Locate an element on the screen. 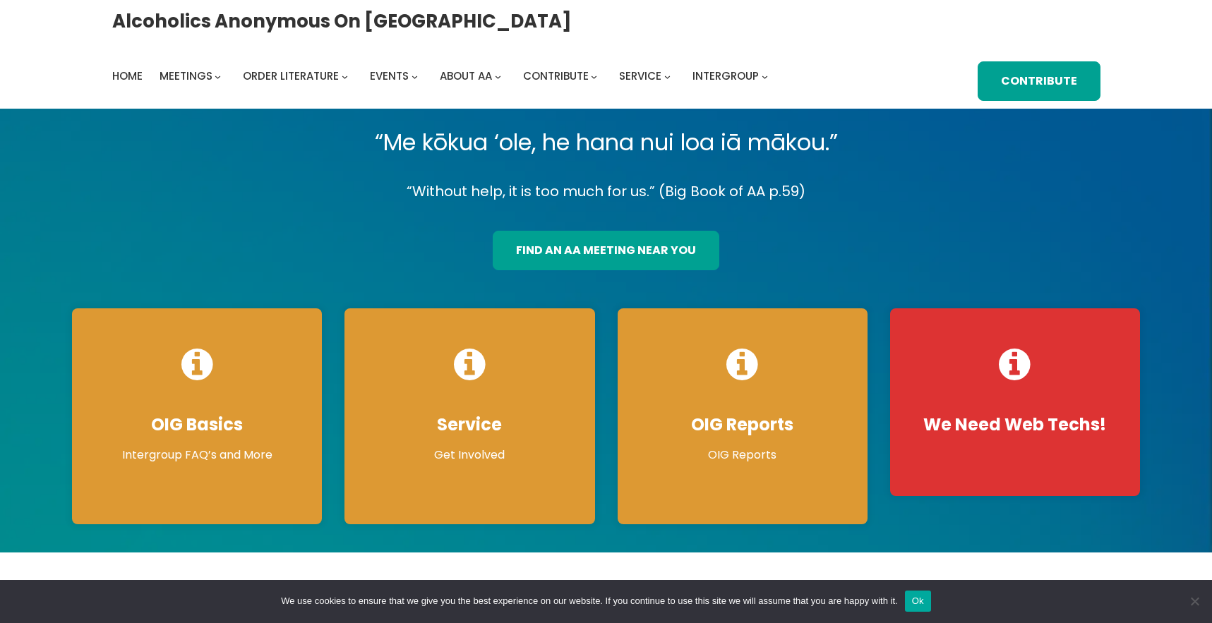 This screenshot has height=623, width=1212. a: find an aa meeting near you is located at coordinates (606, 251).